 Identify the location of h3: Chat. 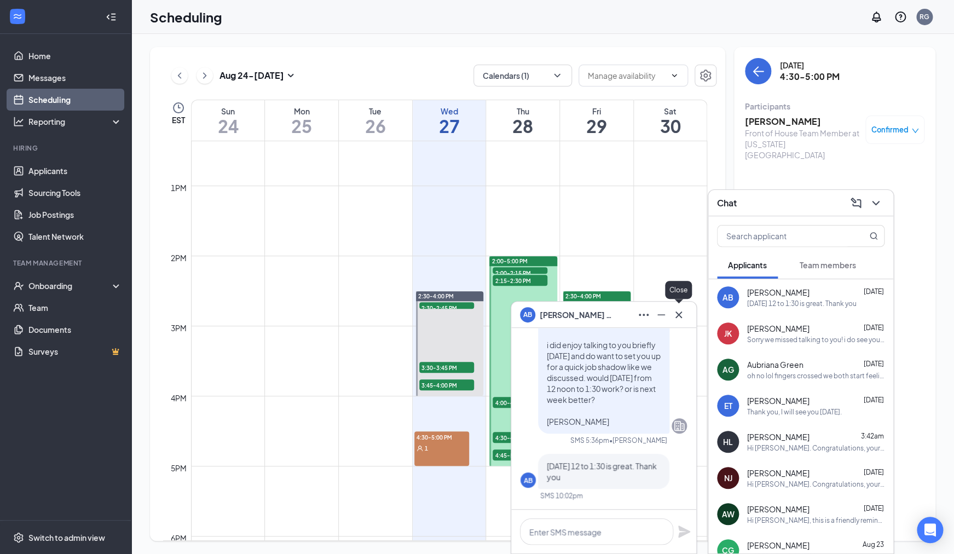
(727, 203).